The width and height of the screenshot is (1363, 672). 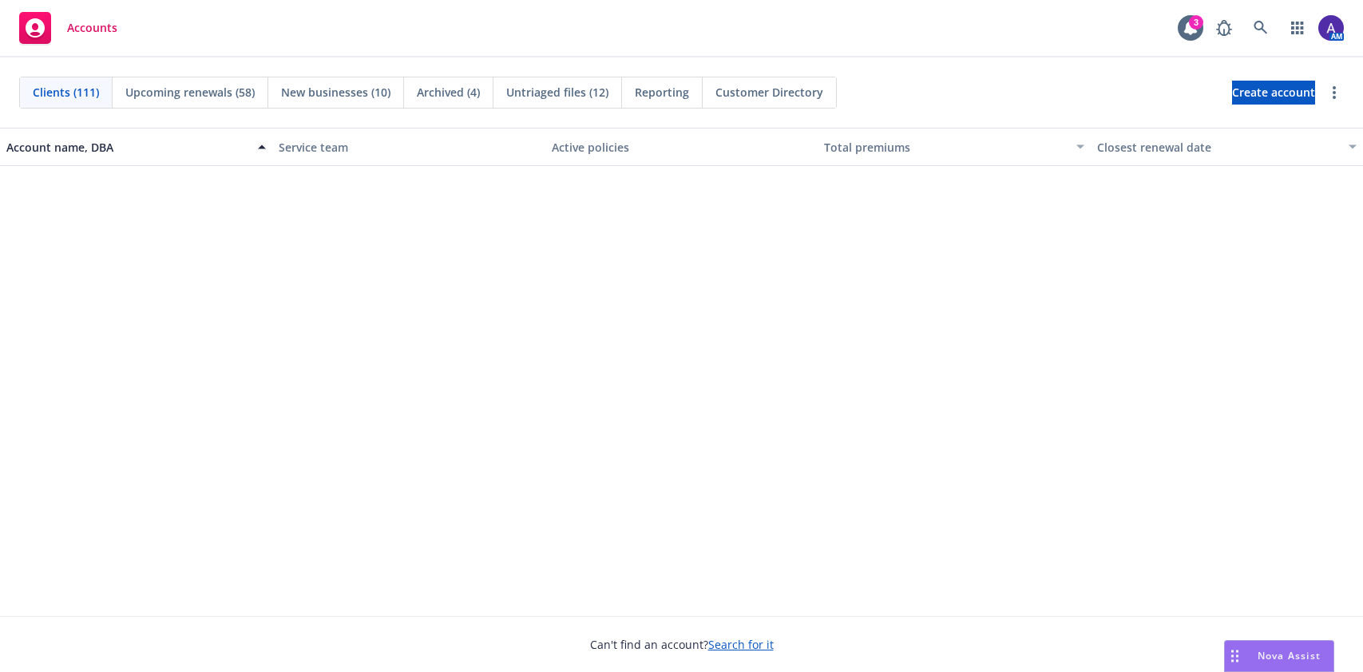 What do you see at coordinates (1226, 147) in the screenshot?
I see `button: Closest renewal date` at bounding box center [1226, 147].